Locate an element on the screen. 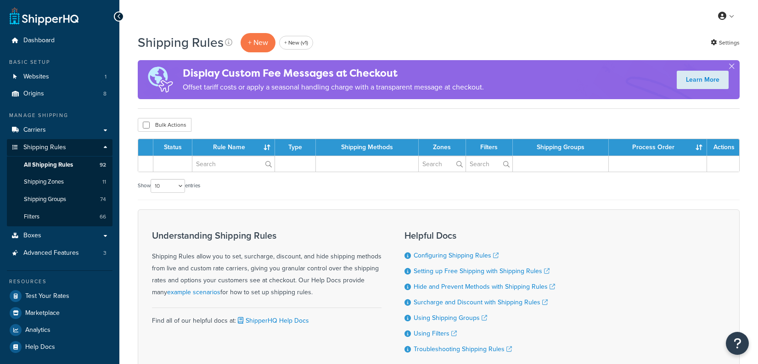 Image resolution: width=758 pixels, height=364 pixels. a: Learn More is located at coordinates (703, 80).